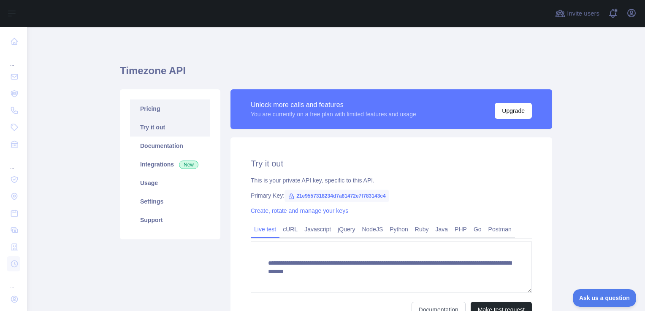 This screenshot has height=311, width=645. What do you see at coordinates (170, 165) in the screenshot?
I see `a: Integrations New` at bounding box center [170, 165].